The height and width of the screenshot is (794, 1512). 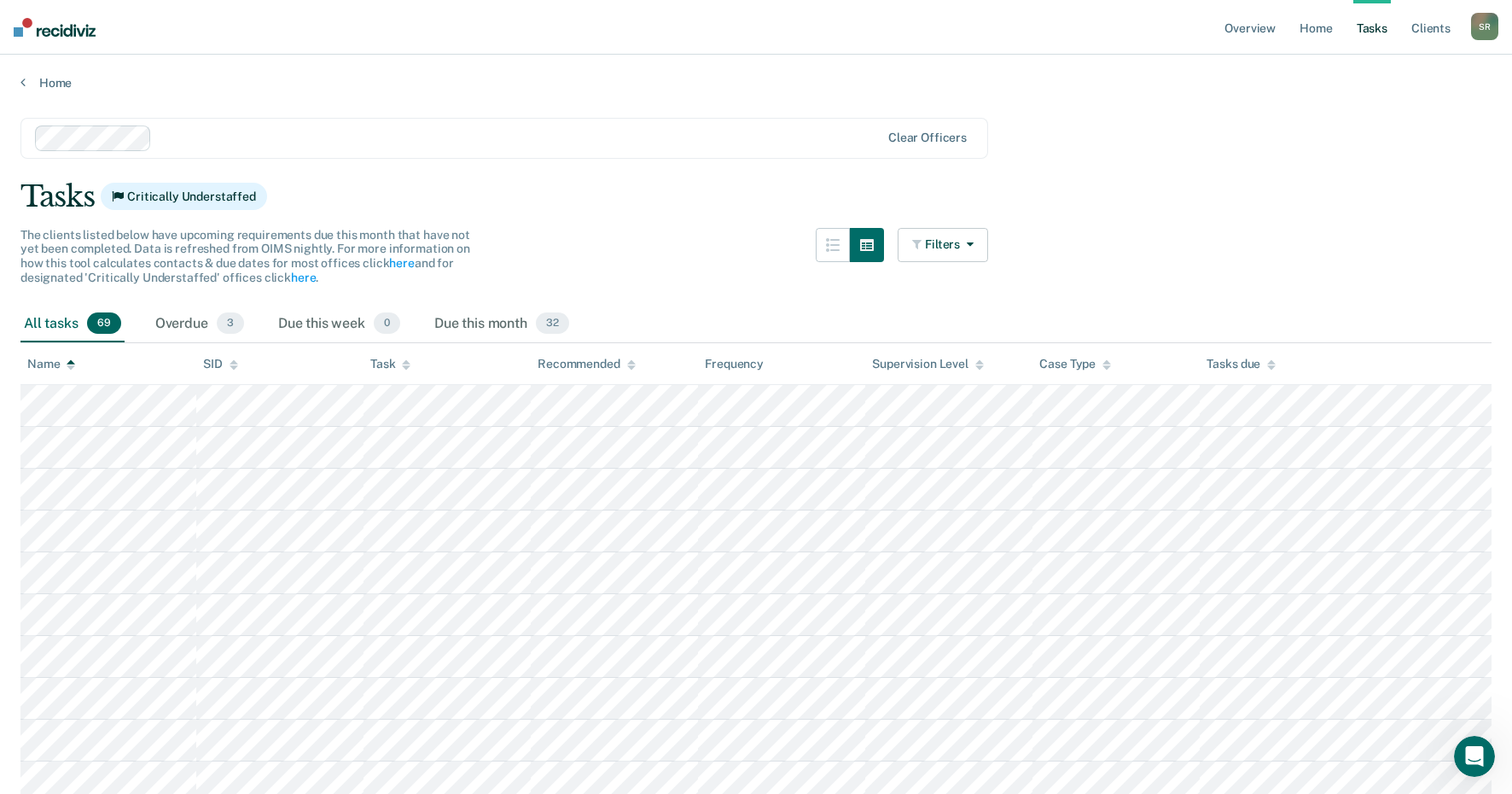 I want to click on span: Critically Understaffed, so click(x=184, y=197).